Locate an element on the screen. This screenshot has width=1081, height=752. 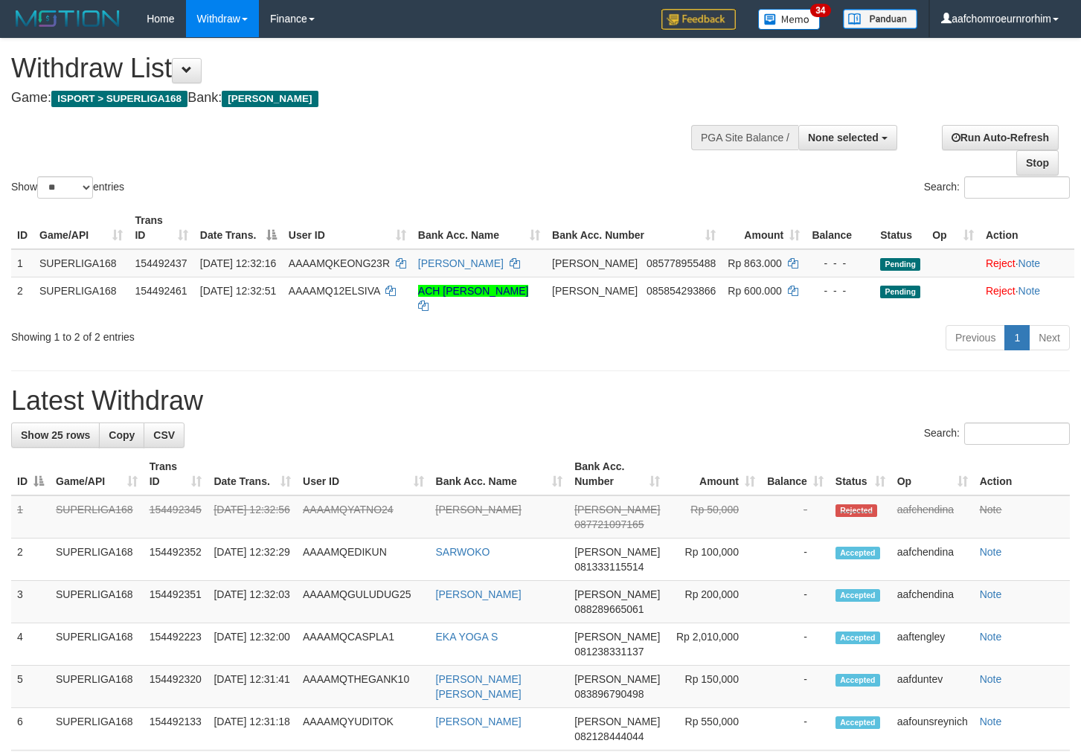
th: Amount: activate to sort column ascending is located at coordinates (763, 228).